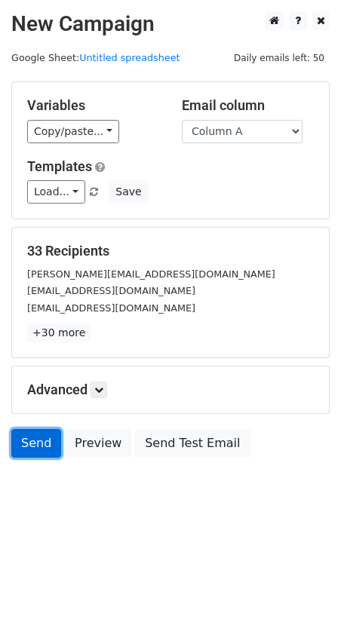  Describe the element at coordinates (59, 332) in the screenshot. I see `a: +30 more` at that location.